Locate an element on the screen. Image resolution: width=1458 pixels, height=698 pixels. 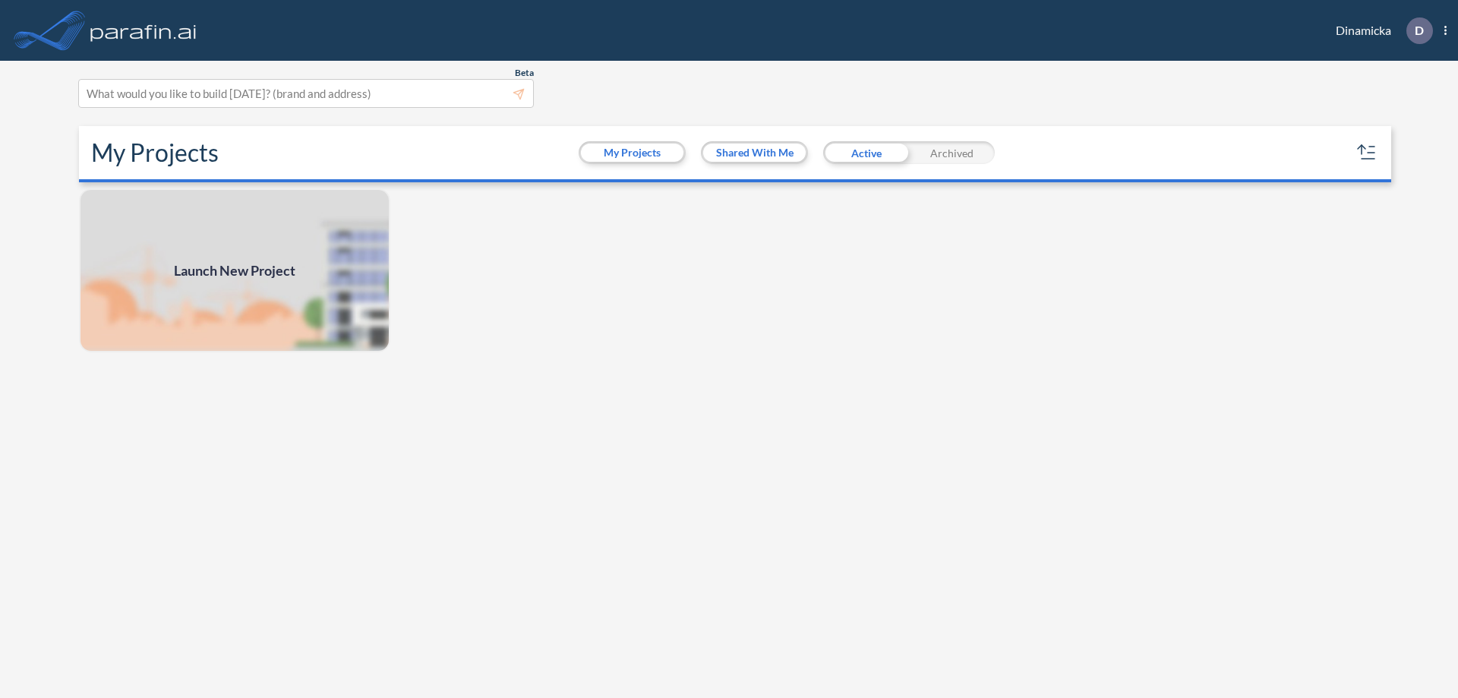
a: Launch New Project is located at coordinates (235, 270).